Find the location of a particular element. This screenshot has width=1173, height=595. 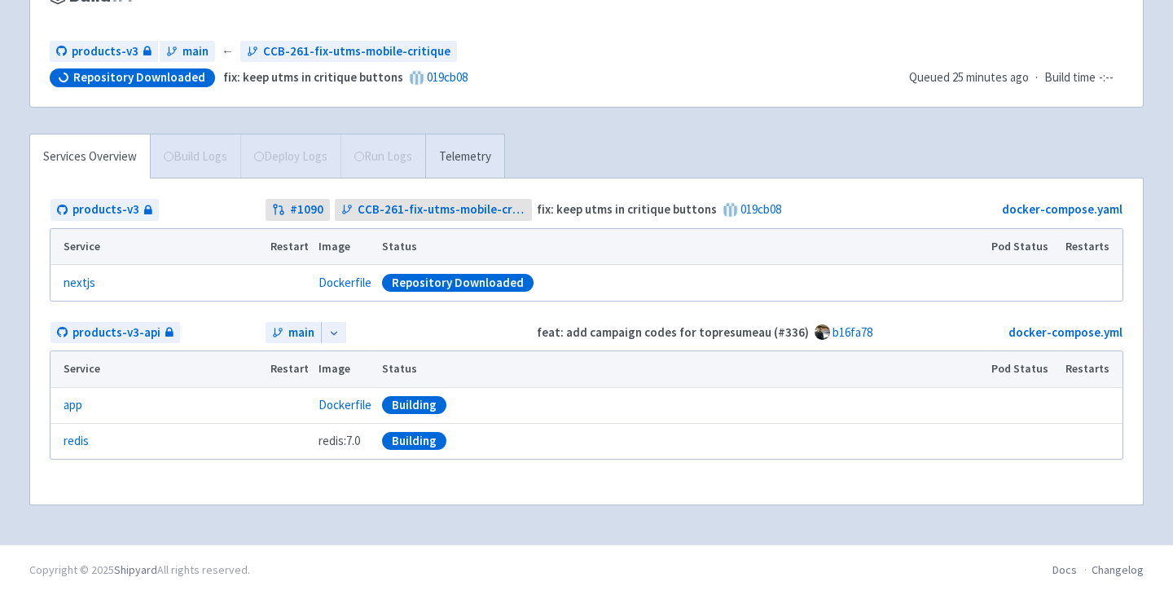

span: redis:7.0 is located at coordinates (339, 441).